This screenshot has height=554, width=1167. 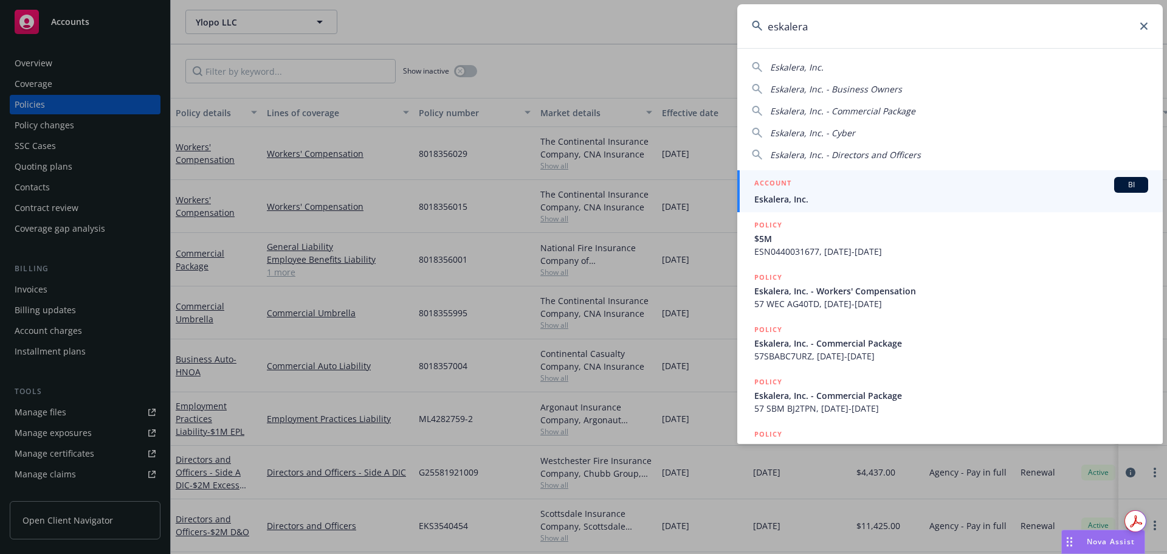 What do you see at coordinates (846, 154) in the screenshot?
I see `span: Eskalera, Inc. - Directors and Officers` at bounding box center [846, 154].